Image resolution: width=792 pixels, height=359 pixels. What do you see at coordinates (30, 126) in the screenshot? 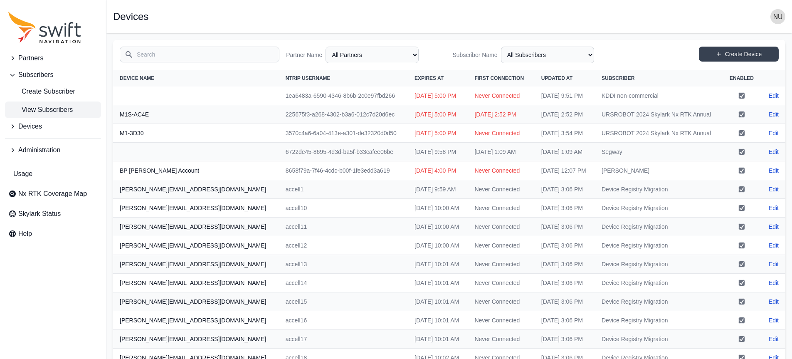
I see `span: Devices` at bounding box center [30, 126].